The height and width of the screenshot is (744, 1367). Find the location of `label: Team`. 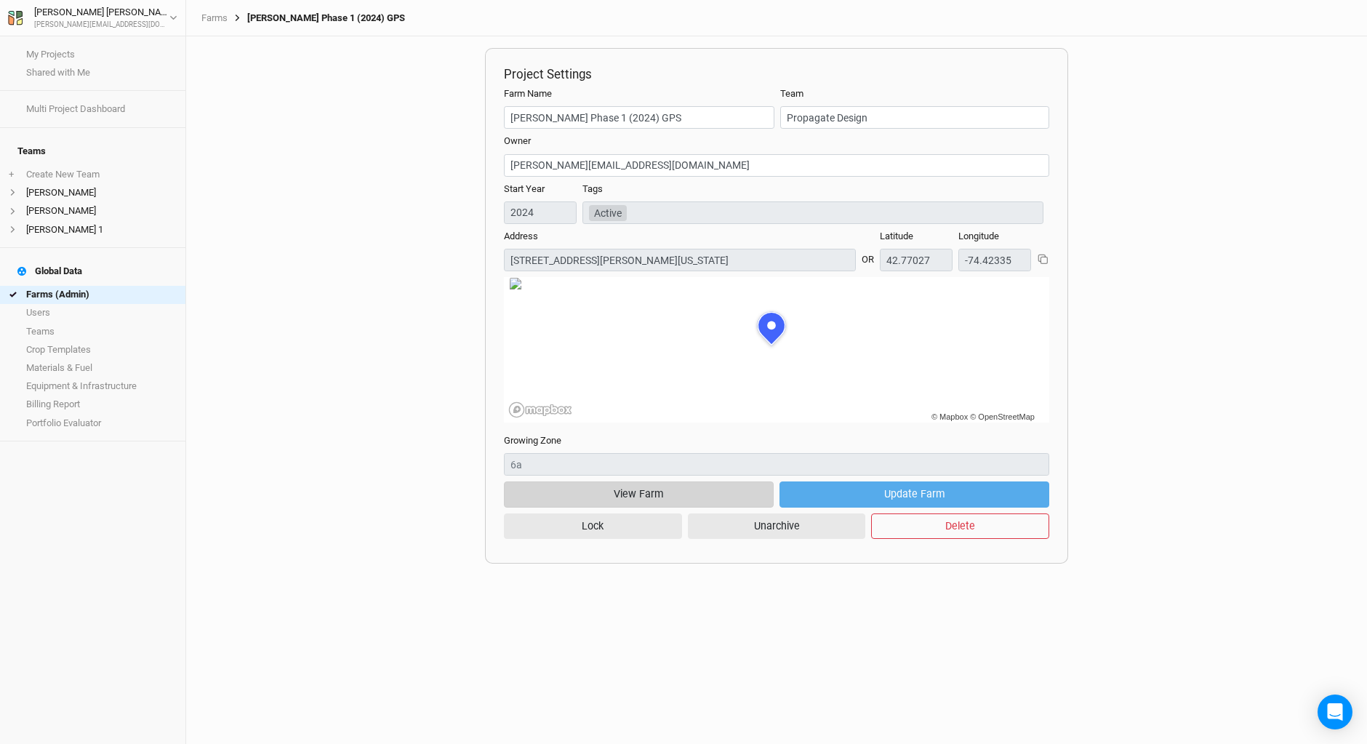

label: Team is located at coordinates (792, 94).